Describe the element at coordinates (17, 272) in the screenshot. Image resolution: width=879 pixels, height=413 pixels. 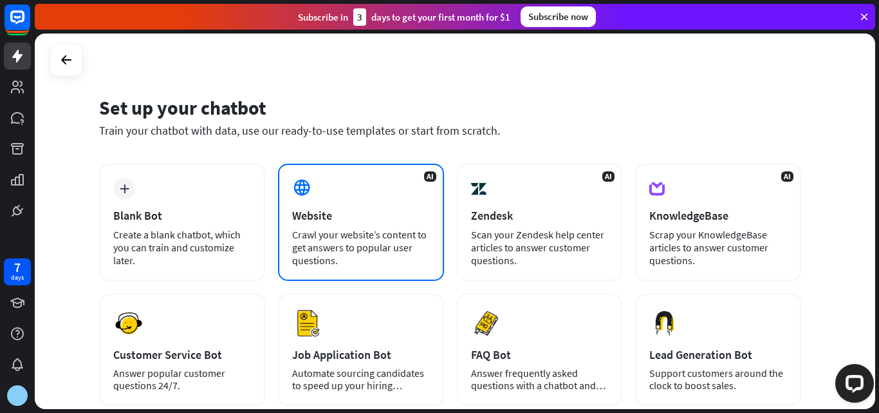
I see `a: 7 days` at that location.